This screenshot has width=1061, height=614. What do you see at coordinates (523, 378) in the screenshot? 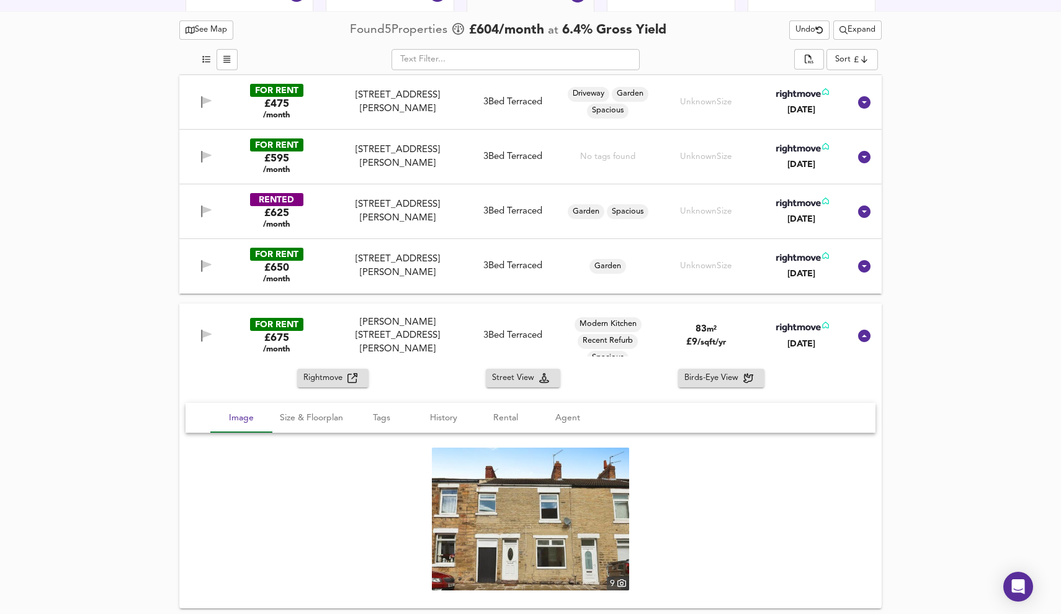
I see `button: Street View` at bounding box center [523, 378].